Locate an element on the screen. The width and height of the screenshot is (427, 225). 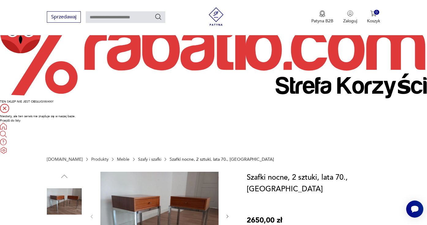
img: Ikona koszyka is located at coordinates (373, 13).